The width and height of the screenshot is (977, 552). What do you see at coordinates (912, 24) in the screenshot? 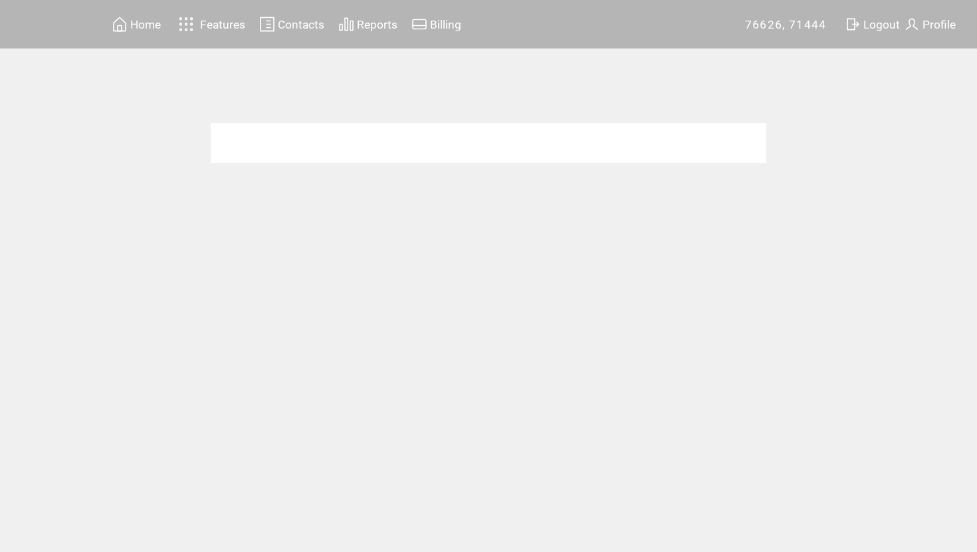
I see `img: profile.svg` at bounding box center [912, 24].